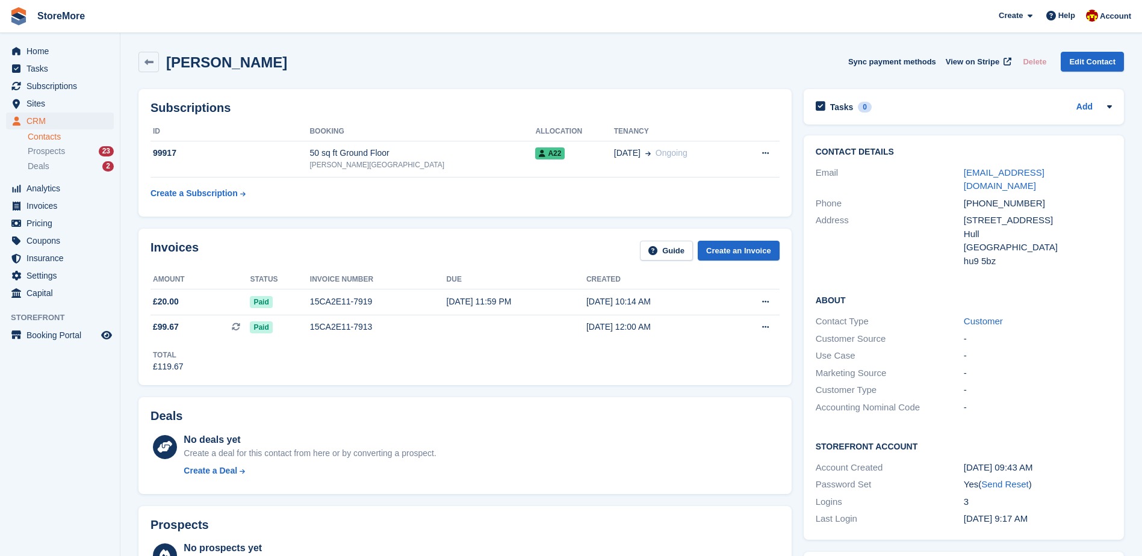 This screenshot has height=556, width=1142. Describe the element at coordinates (63, 86) in the screenshot. I see `span: Subscriptions` at that location.